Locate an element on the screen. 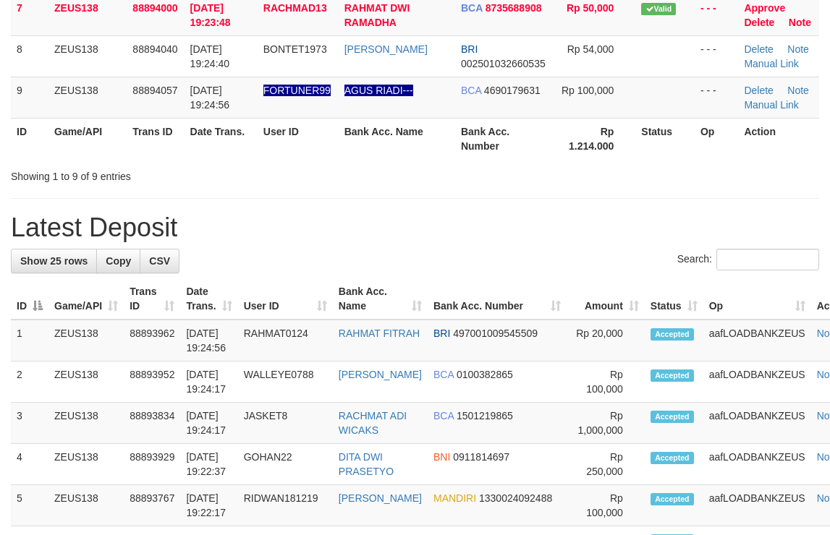 The image size is (830, 535). td: GOHAN22 is located at coordinates (285, 464).